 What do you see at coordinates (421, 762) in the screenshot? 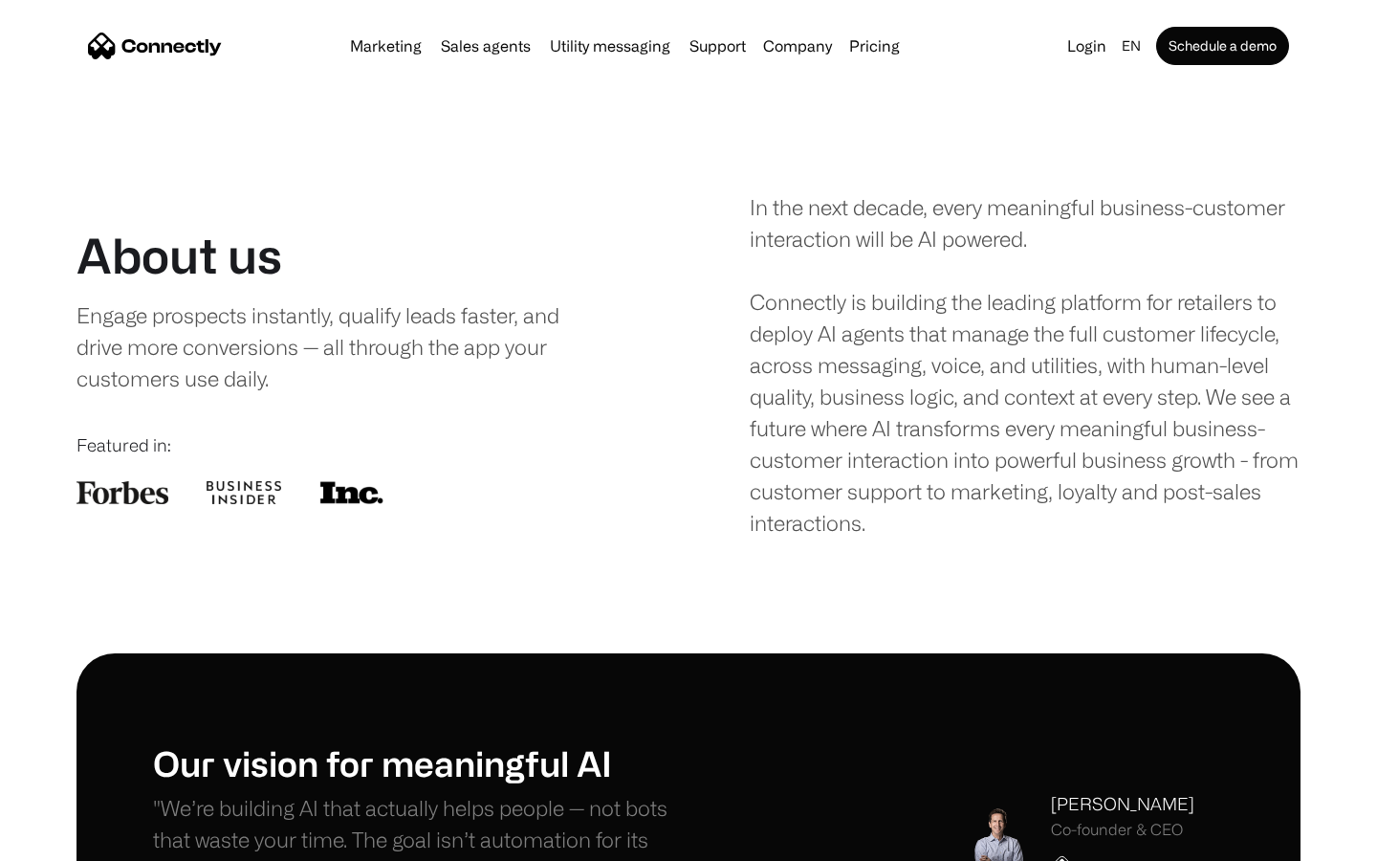
I see `h1: Our vision for meaningful AI` at bounding box center [421, 762].